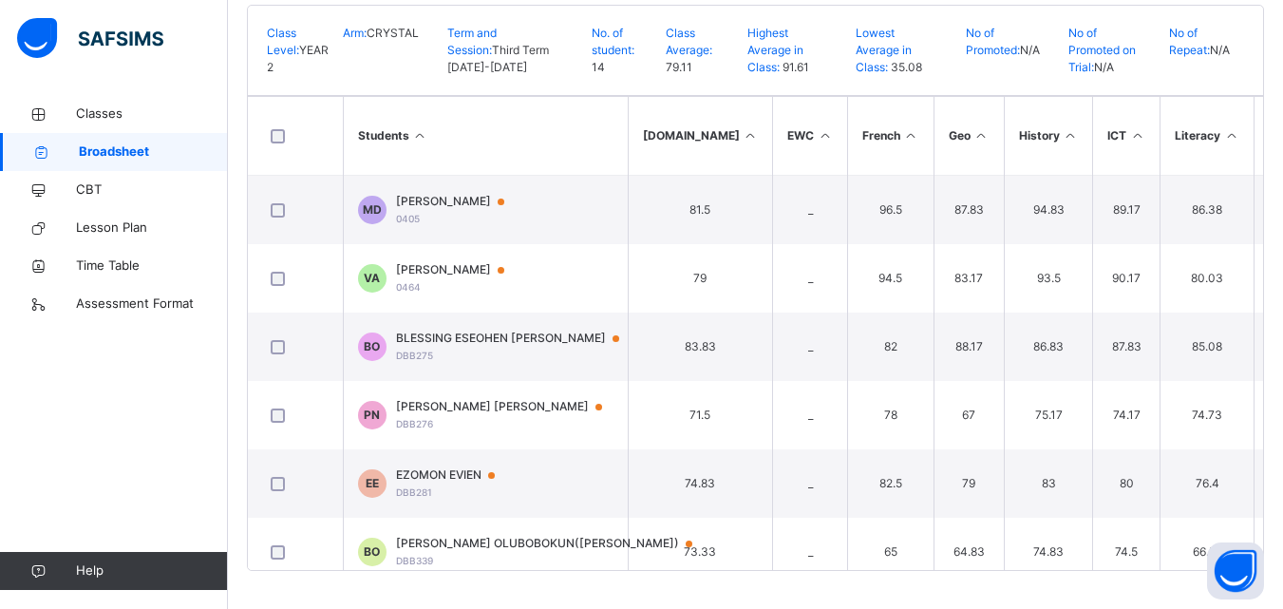  Describe the element at coordinates (485, 136) in the screenshot. I see `th: Students` at that location.